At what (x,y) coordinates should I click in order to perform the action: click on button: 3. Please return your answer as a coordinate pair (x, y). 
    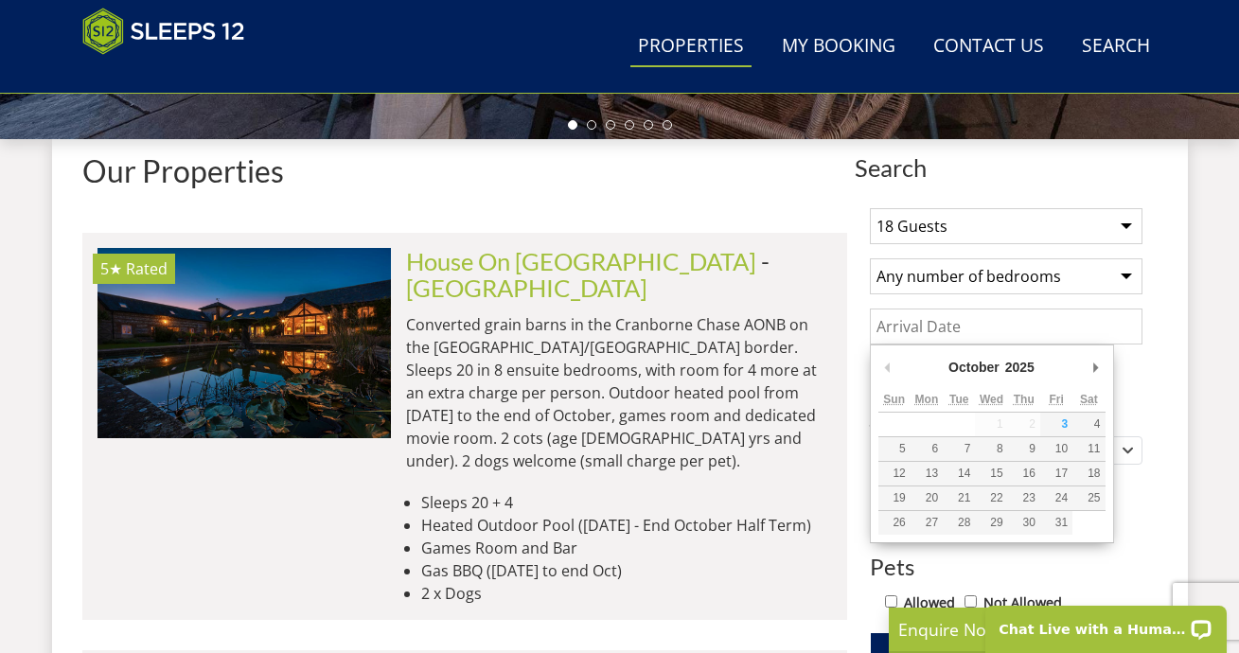
    Looking at the image, I should click on (1056, 424).